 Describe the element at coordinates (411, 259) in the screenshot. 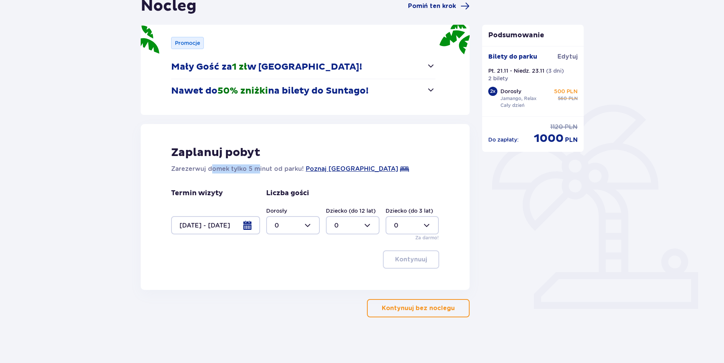

I see `p: Kontynuuj` at that location.